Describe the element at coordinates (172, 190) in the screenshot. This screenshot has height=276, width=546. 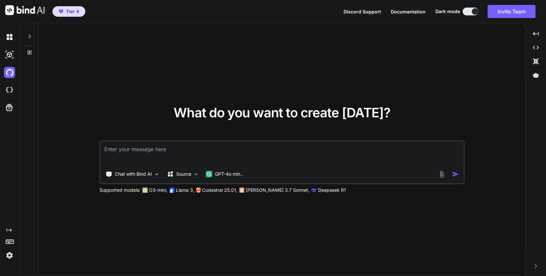
I see `img: Llama2` at that location.